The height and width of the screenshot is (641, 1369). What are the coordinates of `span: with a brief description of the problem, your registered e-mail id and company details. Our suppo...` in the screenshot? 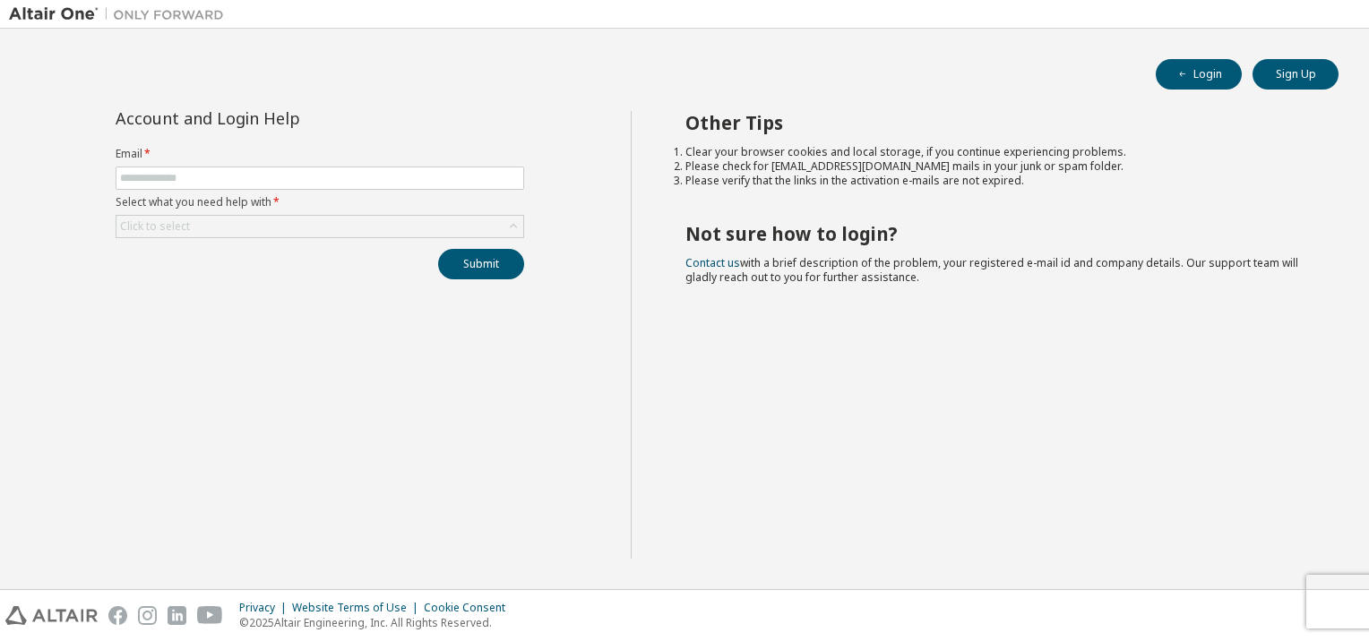 It's located at (992, 270).